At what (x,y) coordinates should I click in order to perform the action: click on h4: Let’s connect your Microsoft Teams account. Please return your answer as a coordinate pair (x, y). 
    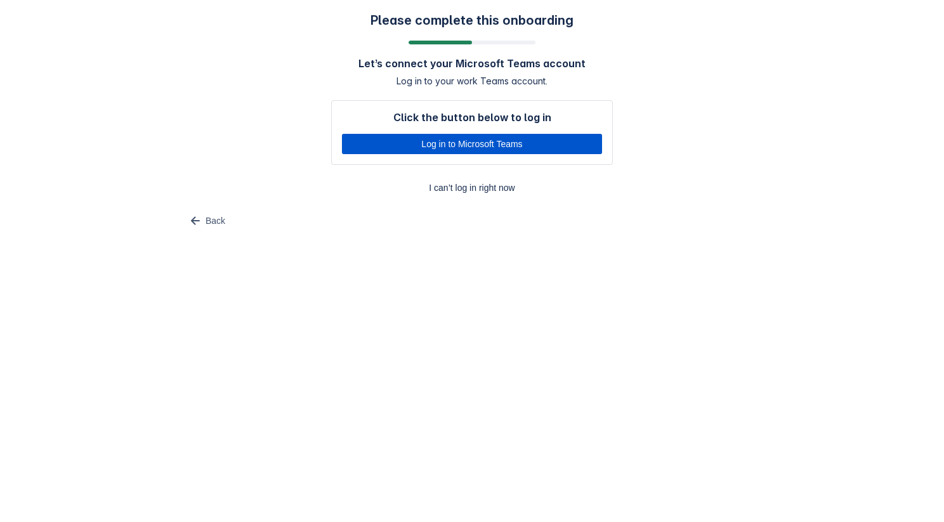
    Looking at the image, I should click on (472, 63).